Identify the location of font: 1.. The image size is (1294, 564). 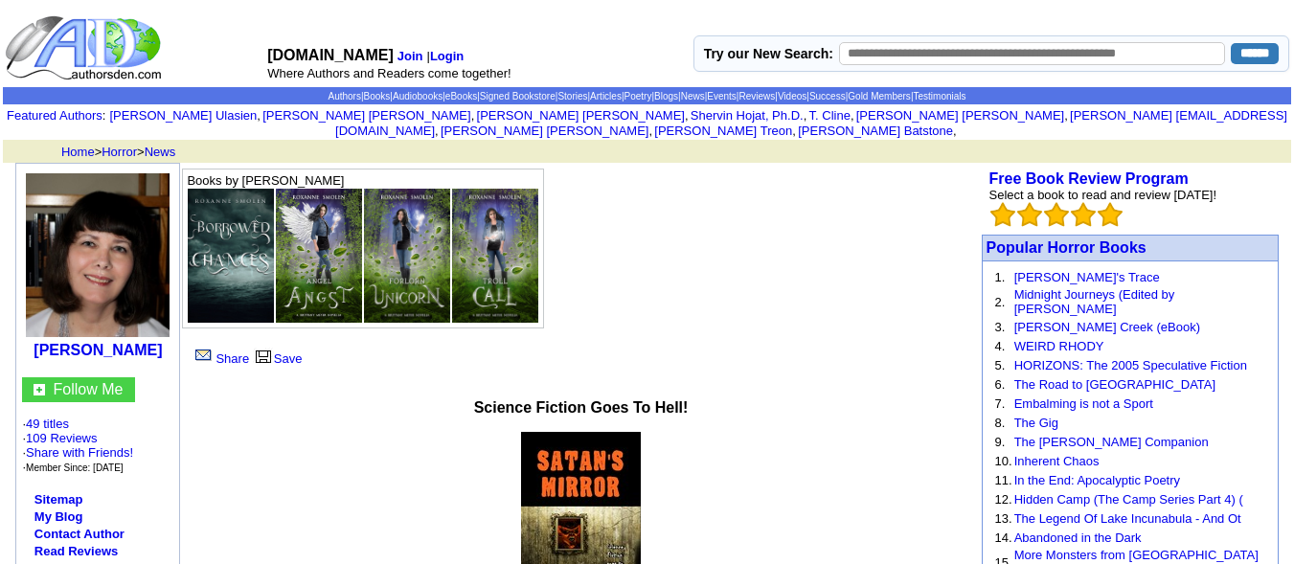
(1000, 277).